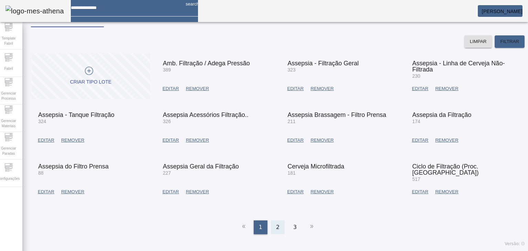 This screenshot has width=528, height=251. What do you see at coordinates (337, 115) in the screenshot?
I see `span: Assepsia Brassagem - Filtro Prensa` at bounding box center [337, 115].